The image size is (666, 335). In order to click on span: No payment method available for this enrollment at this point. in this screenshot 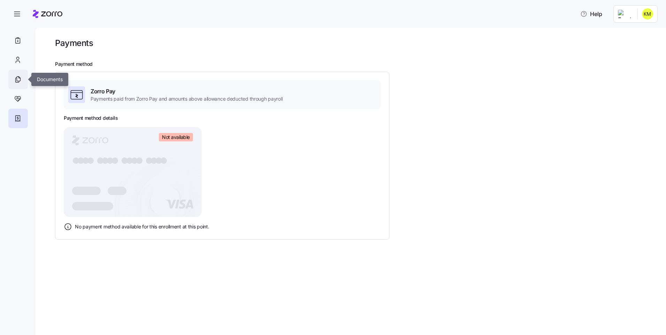, I will do `click(142, 227)`.